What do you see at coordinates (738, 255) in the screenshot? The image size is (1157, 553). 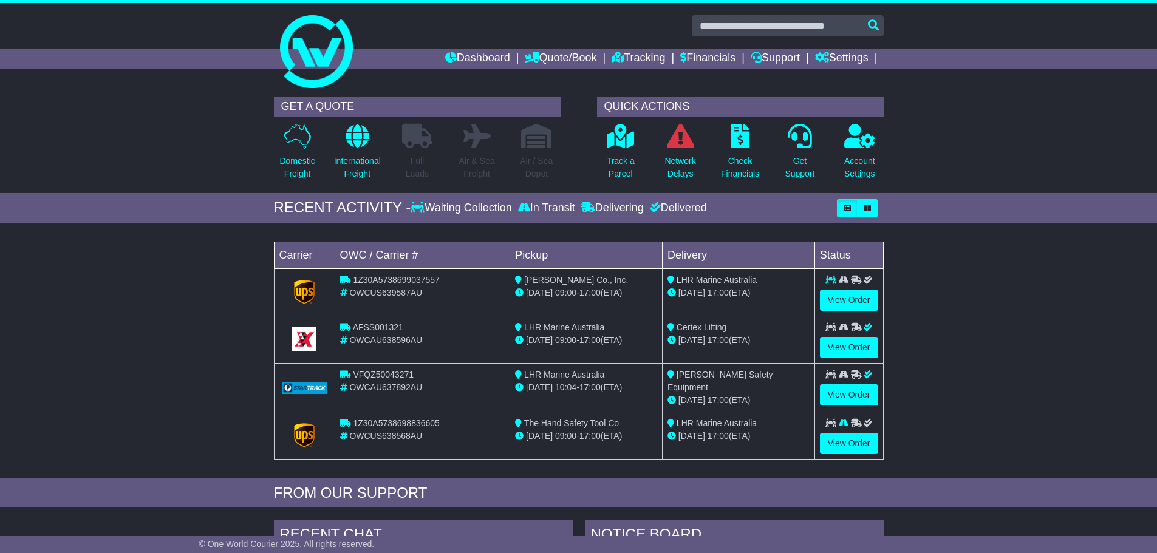 I see `td: Delivery` at bounding box center [738, 255].